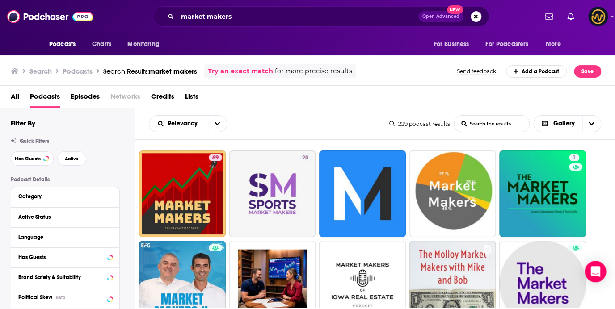 This screenshot has height=309, width=615. What do you see at coordinates (192, 98) in the screenshot?
I see `a: Lists` at bounding box center [192, 98].